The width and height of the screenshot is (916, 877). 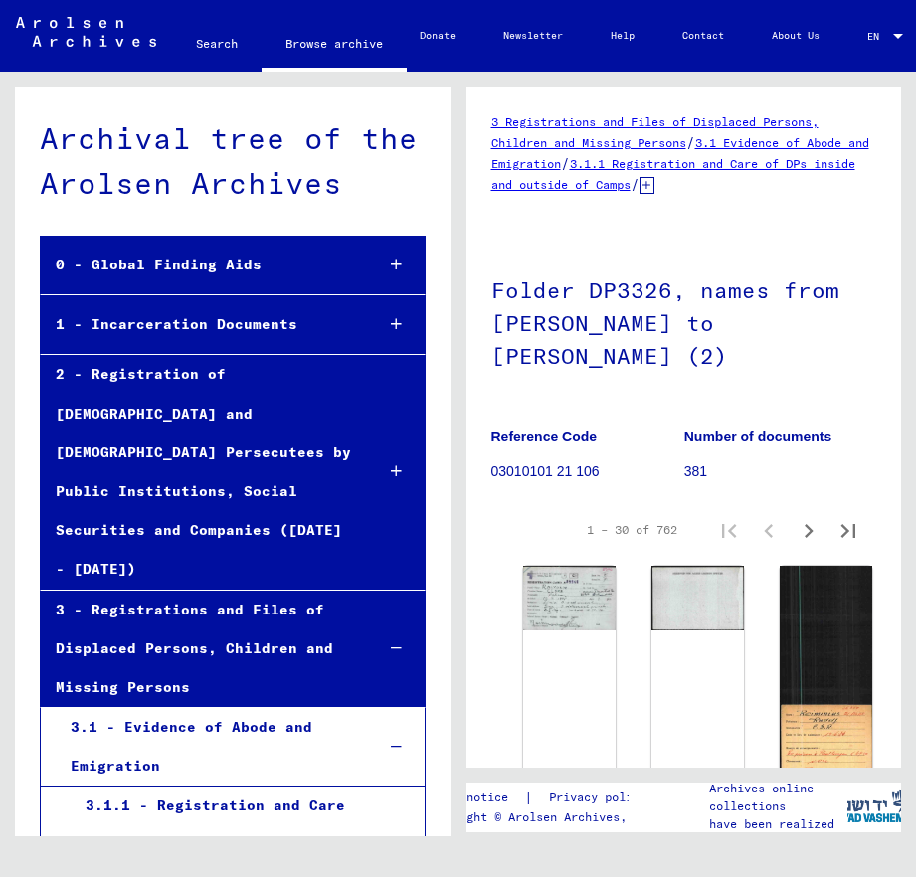 I want to click on p: have been realized in partnership with, so click(x=778, y=833).